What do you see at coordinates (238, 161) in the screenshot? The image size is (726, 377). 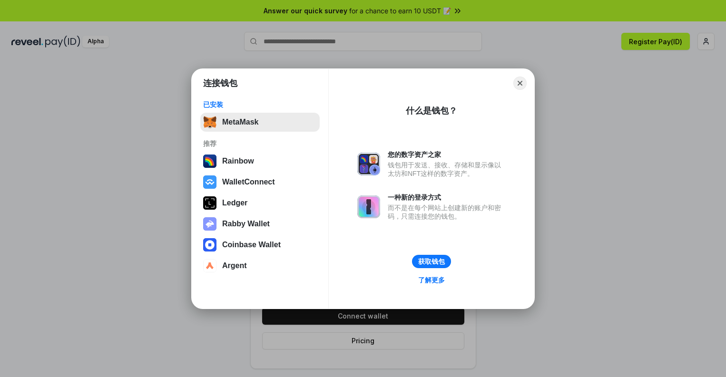 I see `div: Rainbow` at bounding box center [238, 161].